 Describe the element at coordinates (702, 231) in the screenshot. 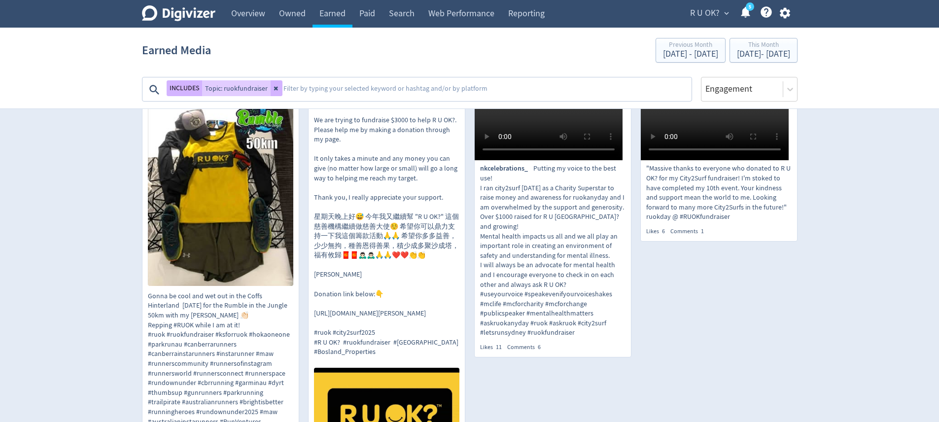

I see `span: 1` at that location.